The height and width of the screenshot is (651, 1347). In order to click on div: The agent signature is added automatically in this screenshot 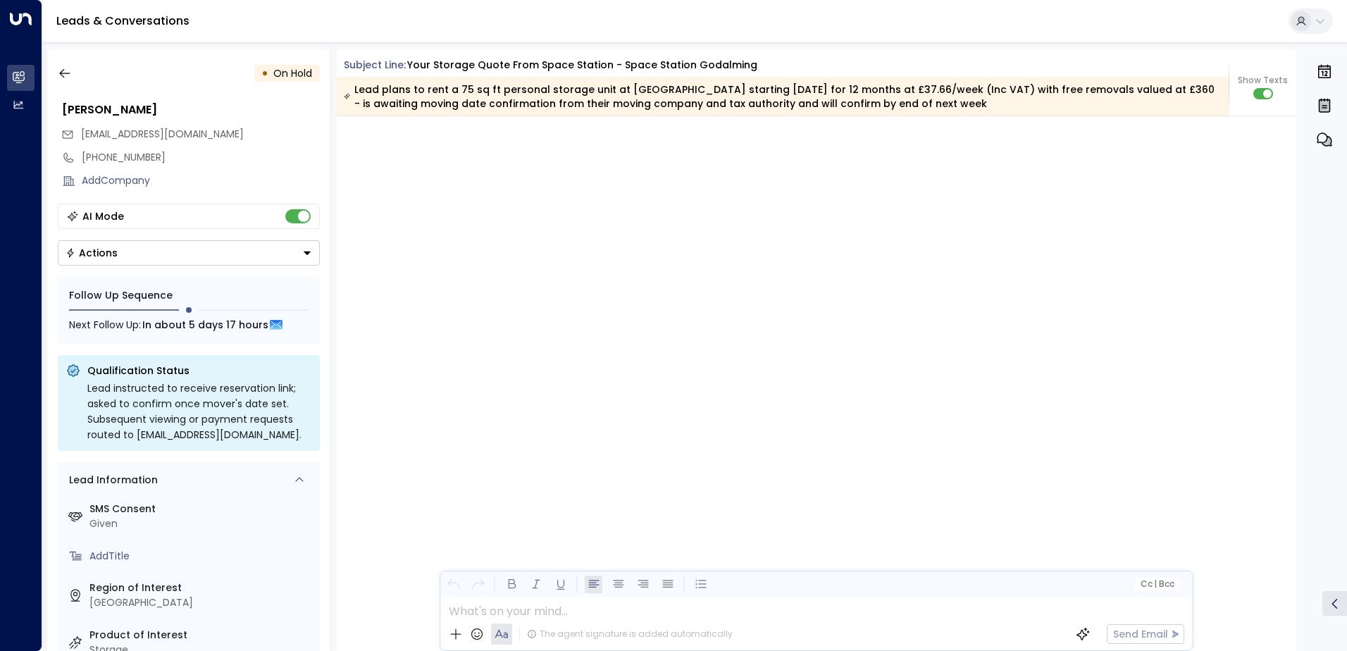, I will do `click(630, 634)`.